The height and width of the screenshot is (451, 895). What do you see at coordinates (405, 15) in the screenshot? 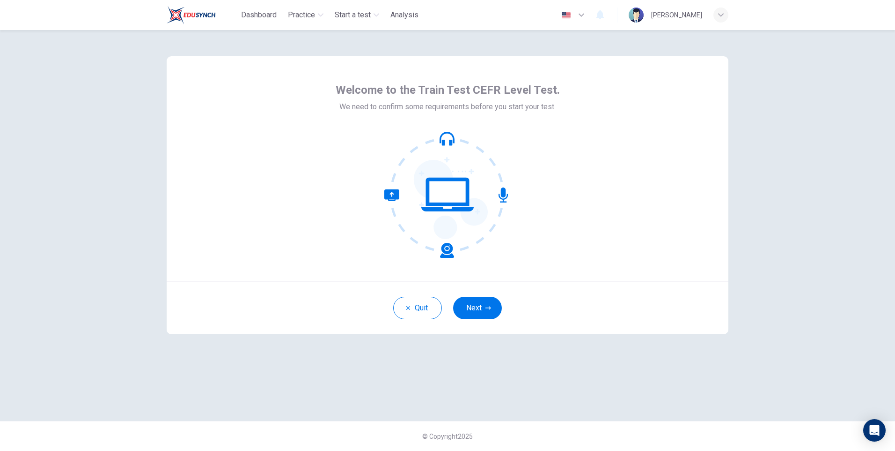
I see `a: Analysis` at bounding box center [405, 15].